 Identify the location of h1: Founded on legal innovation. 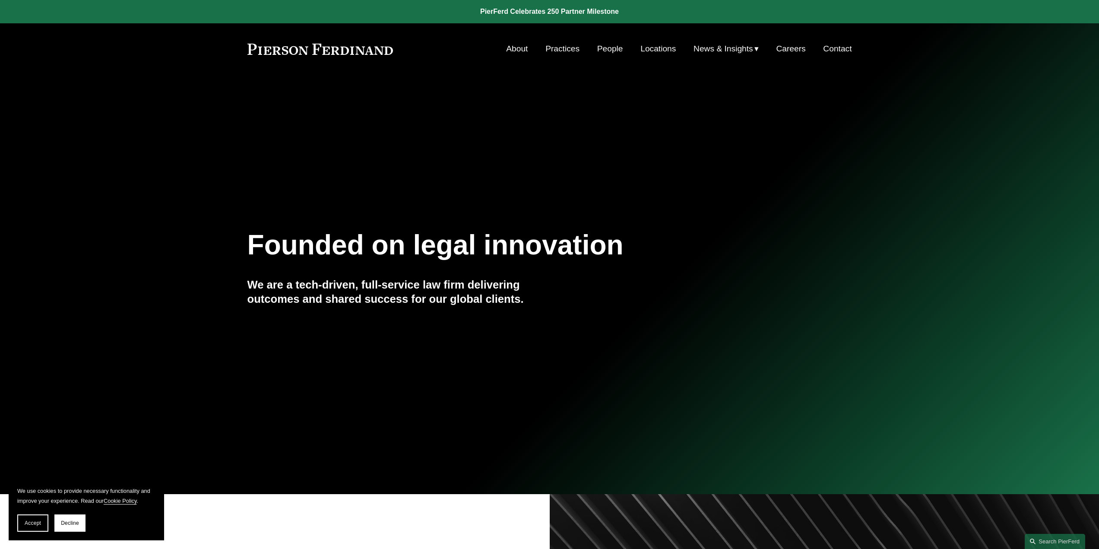
(499, 245).